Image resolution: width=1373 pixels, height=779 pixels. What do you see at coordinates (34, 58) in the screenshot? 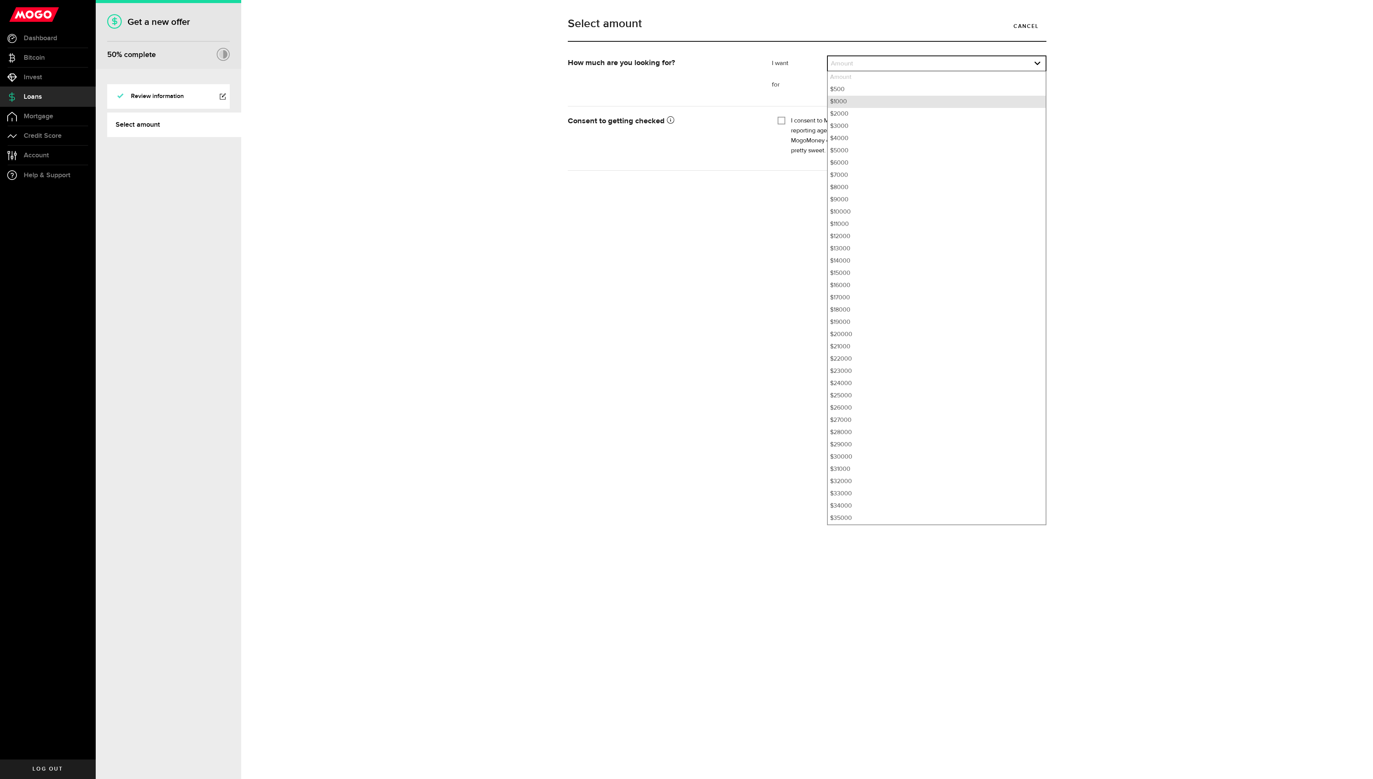
I see `span: Bitcoin` at bounding box center [34, 58].